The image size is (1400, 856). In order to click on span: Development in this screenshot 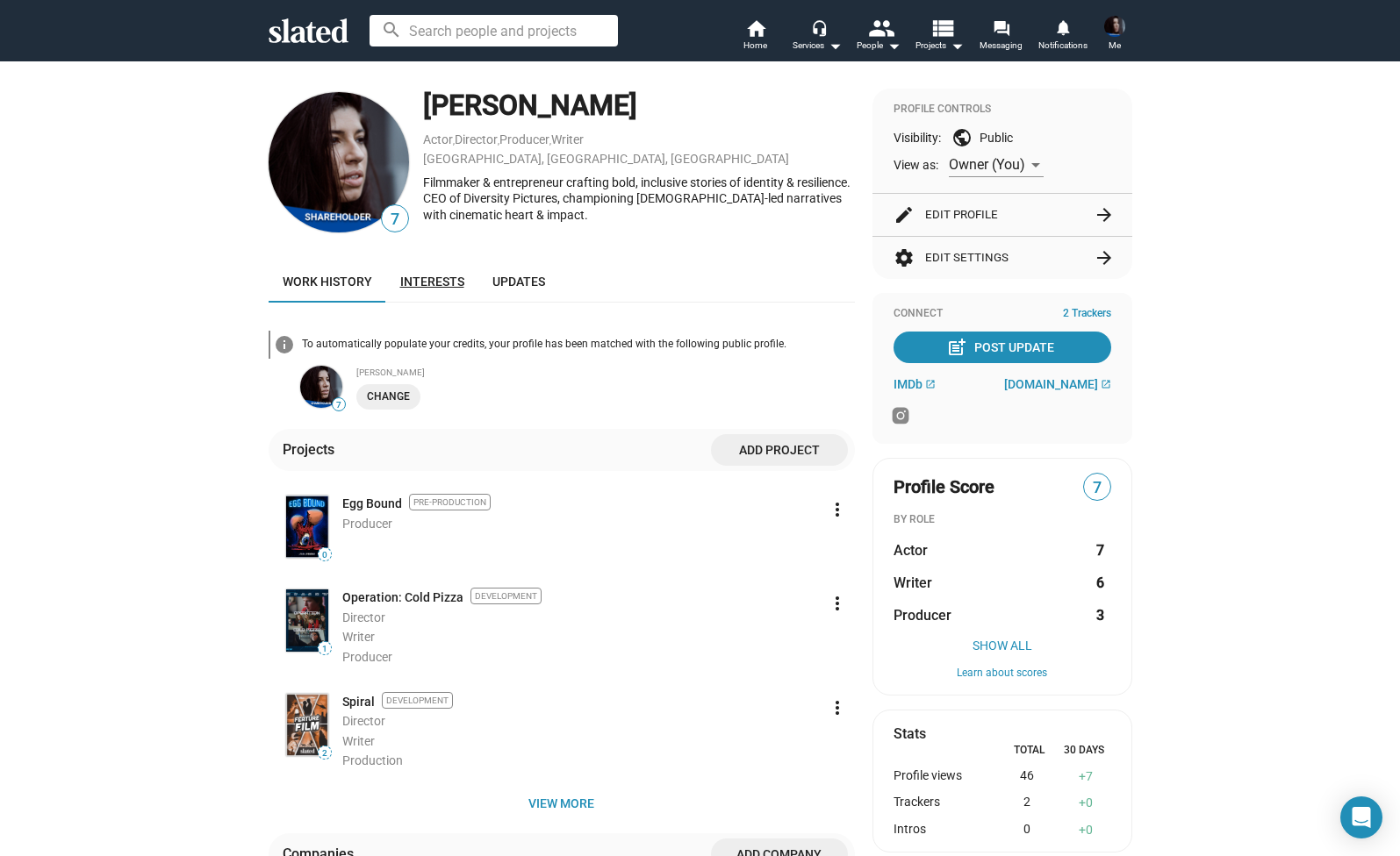, I will do `click(417, 700)`.